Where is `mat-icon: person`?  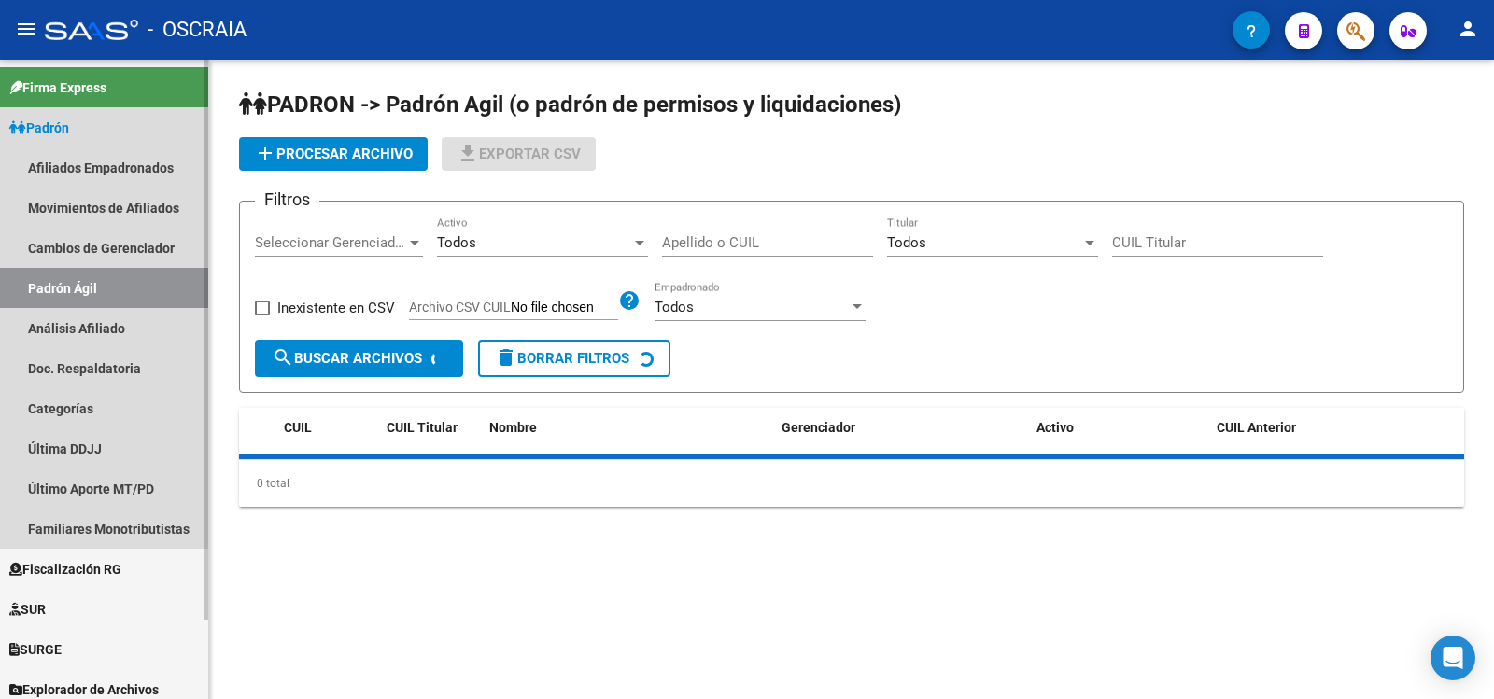
mat-icon: person is located at coordinates (1468, 29).